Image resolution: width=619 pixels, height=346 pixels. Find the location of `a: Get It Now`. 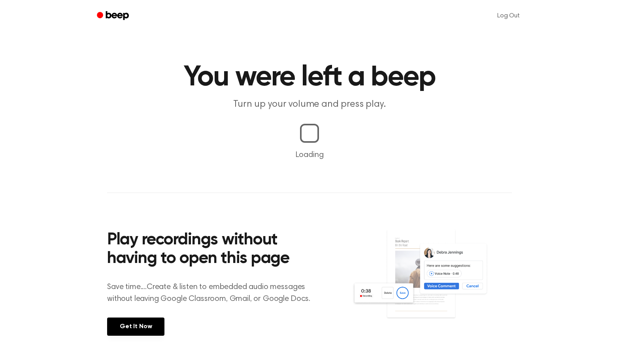

a: Get It Now is located at coordinates (136, 327).